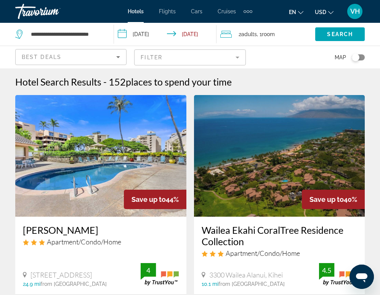 This screenshot has width=380, height=295. I want to click on span: VH, so click(355, 11).